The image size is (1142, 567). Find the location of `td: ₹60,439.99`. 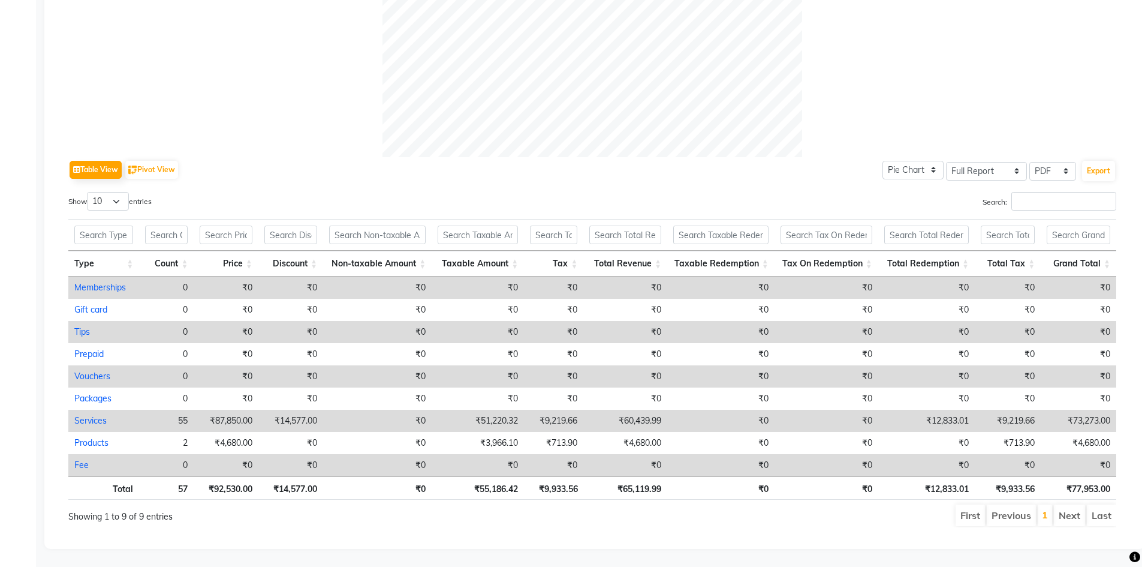

td: ₹60,439.99 is located at coordinates (625, 420).